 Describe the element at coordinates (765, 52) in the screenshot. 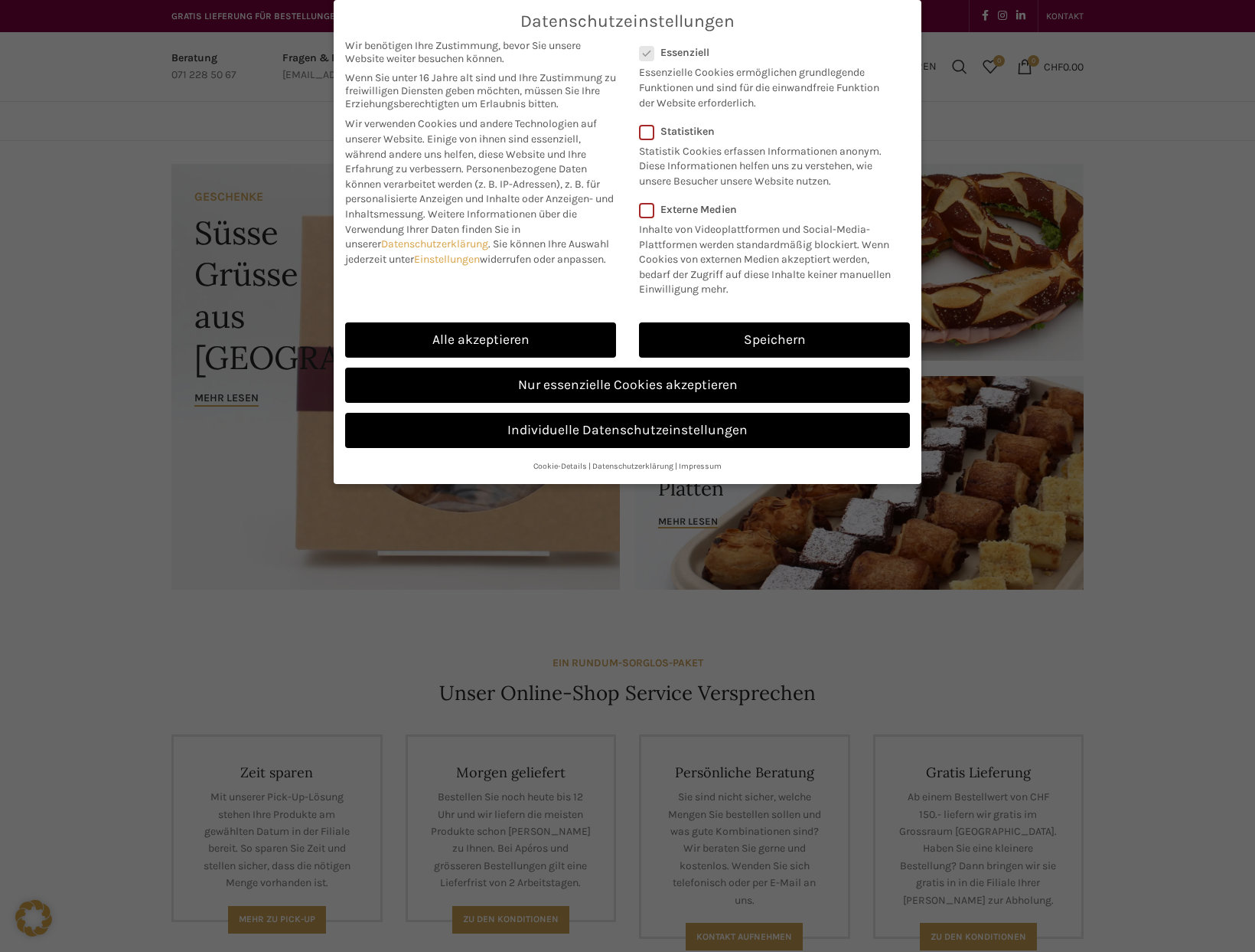

I see `label: Essenziell` at that location.